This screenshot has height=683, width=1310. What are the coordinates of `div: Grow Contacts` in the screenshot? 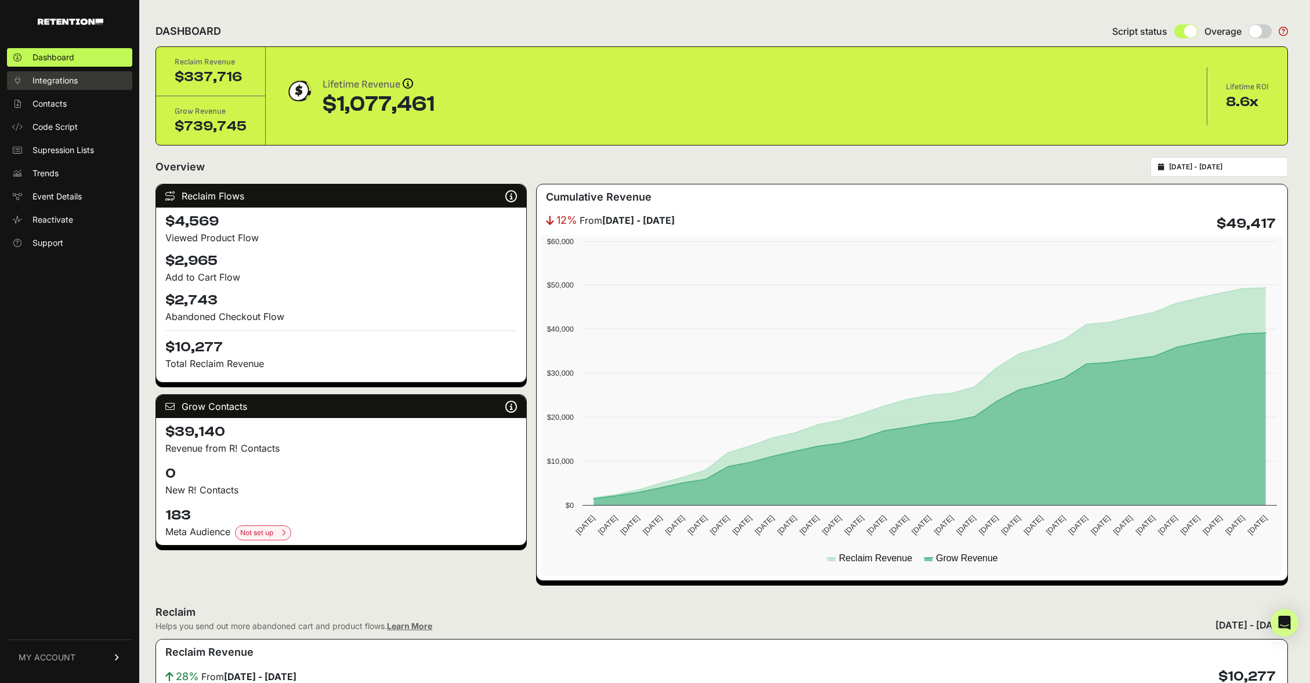 It's located at (341, 407).